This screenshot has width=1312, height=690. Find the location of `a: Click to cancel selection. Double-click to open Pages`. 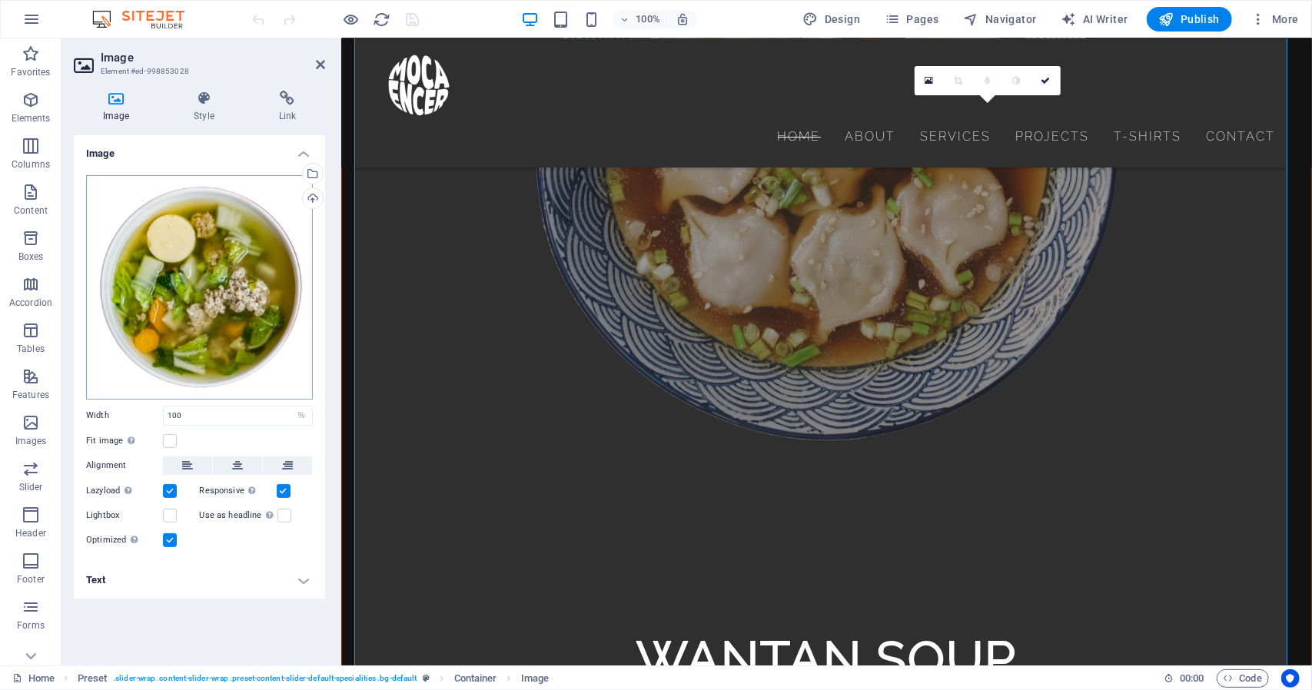

a: Click to cancel selection. Double-click to open Pages is located at coordinates (33, 679).